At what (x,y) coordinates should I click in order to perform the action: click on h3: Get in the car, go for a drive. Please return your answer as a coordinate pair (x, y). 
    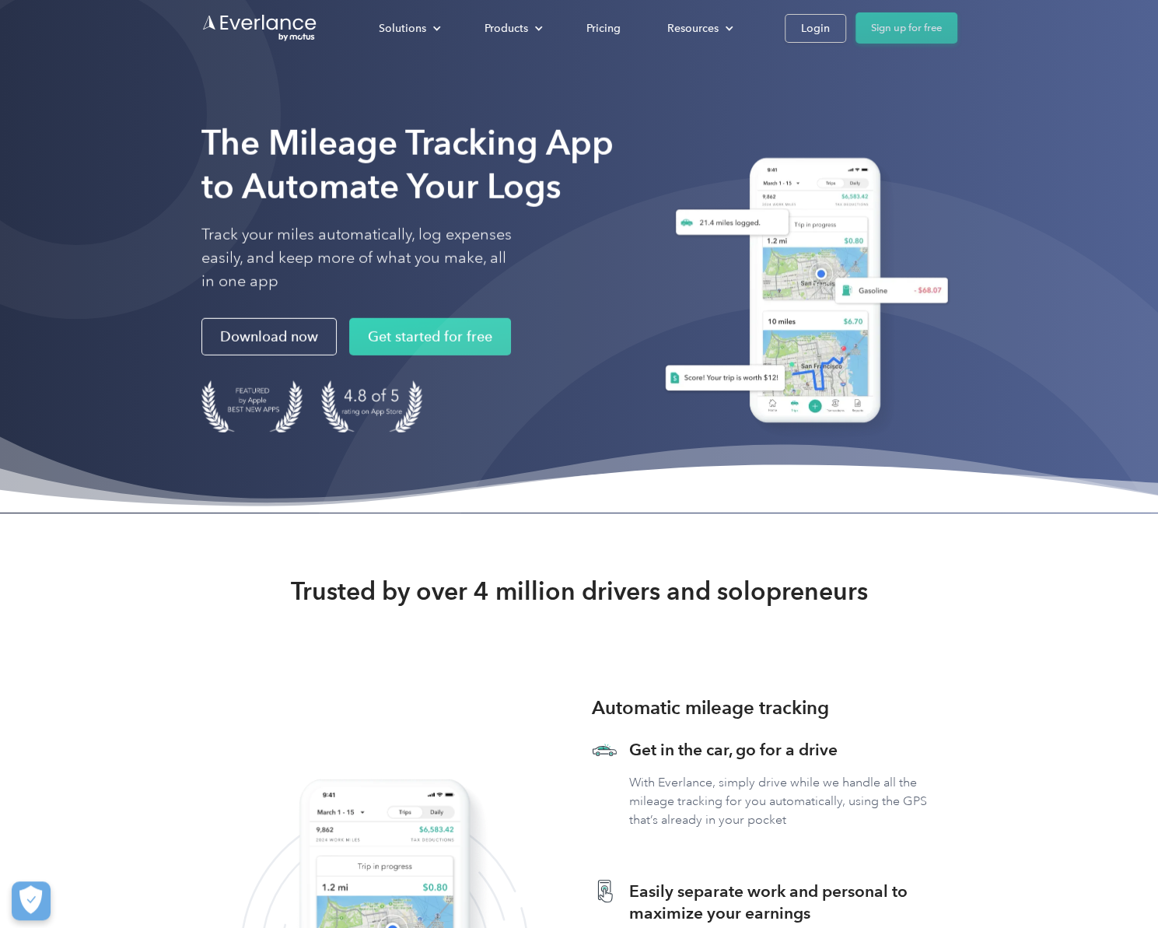
    Looking at the image, I should click on (793, 750).